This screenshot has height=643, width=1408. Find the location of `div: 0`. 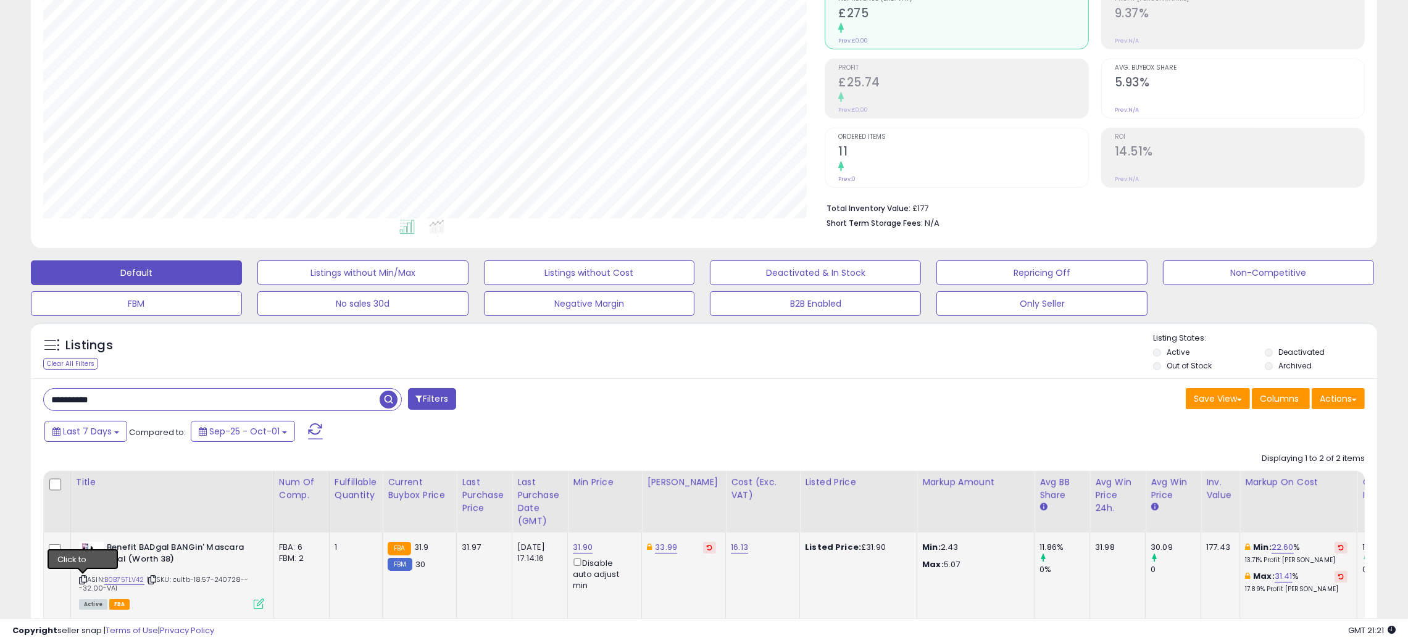

div: 0 is located at coordinates (1175, 570).